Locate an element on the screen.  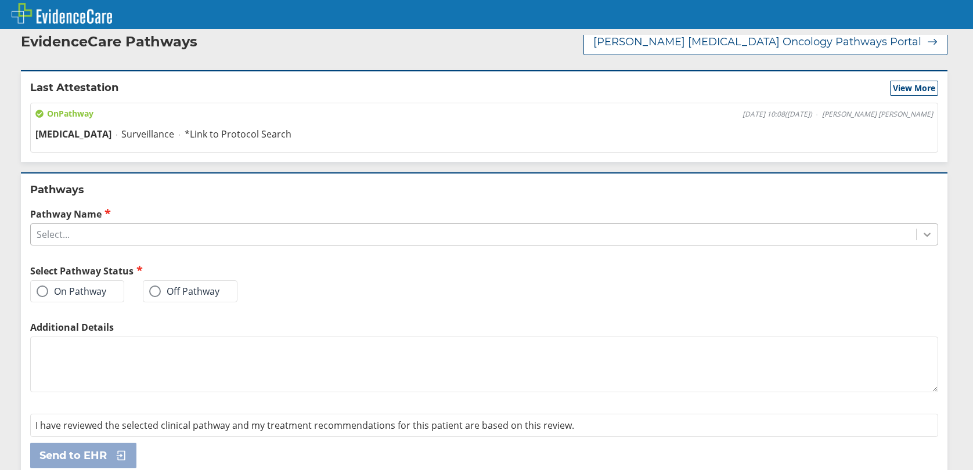
label: Additional Details is located at coordinates (484, 327).